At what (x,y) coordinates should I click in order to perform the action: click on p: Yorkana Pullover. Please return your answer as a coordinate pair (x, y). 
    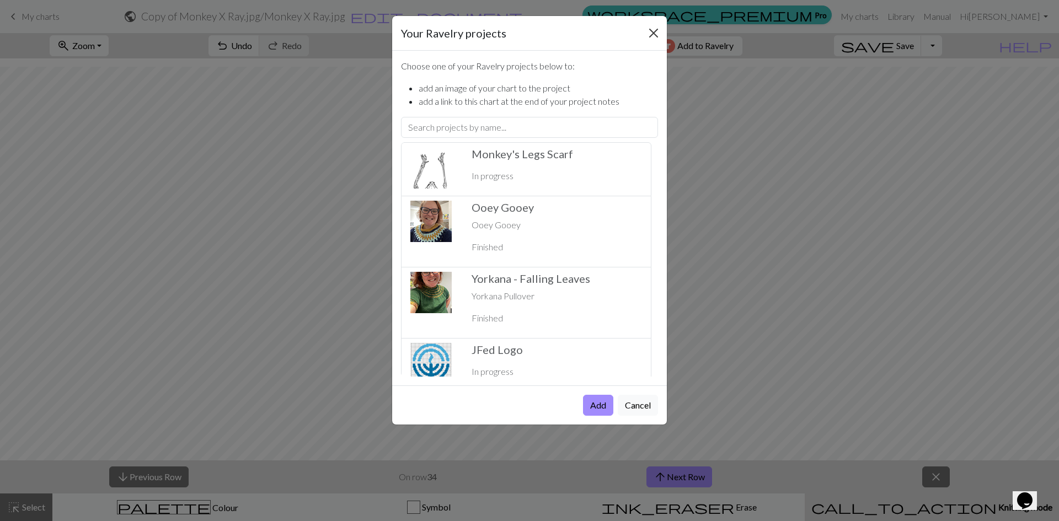
    Looking at the image, I should click on (556, 296).